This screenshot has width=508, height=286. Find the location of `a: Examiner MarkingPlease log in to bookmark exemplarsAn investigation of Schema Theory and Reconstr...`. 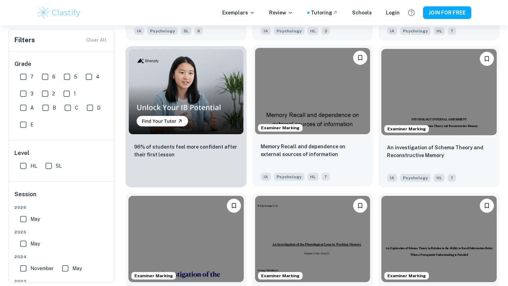

a: Examiner MarkingPlease log in to bookmark exemplarsAn investigation of Schema Theory and Reconstr... is located at coordinates (439, 117).